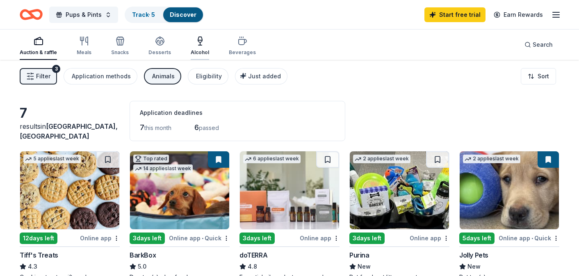 The width and height of the screenshot is (579, 276). I want to click on button: Track· 5Discover, so click(164, 15).